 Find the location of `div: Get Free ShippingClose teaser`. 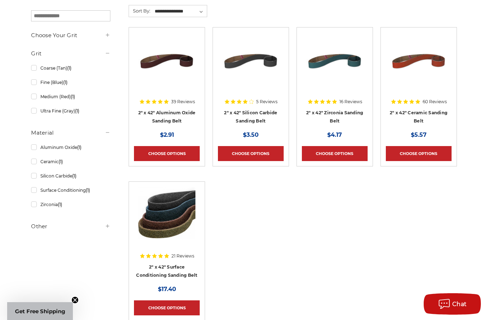

div: Get Free ShippingClose teaser is located at coordinates (40, 311).